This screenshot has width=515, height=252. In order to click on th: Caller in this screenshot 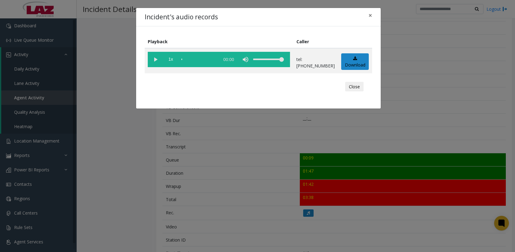, I will do `click(316, 41)`.